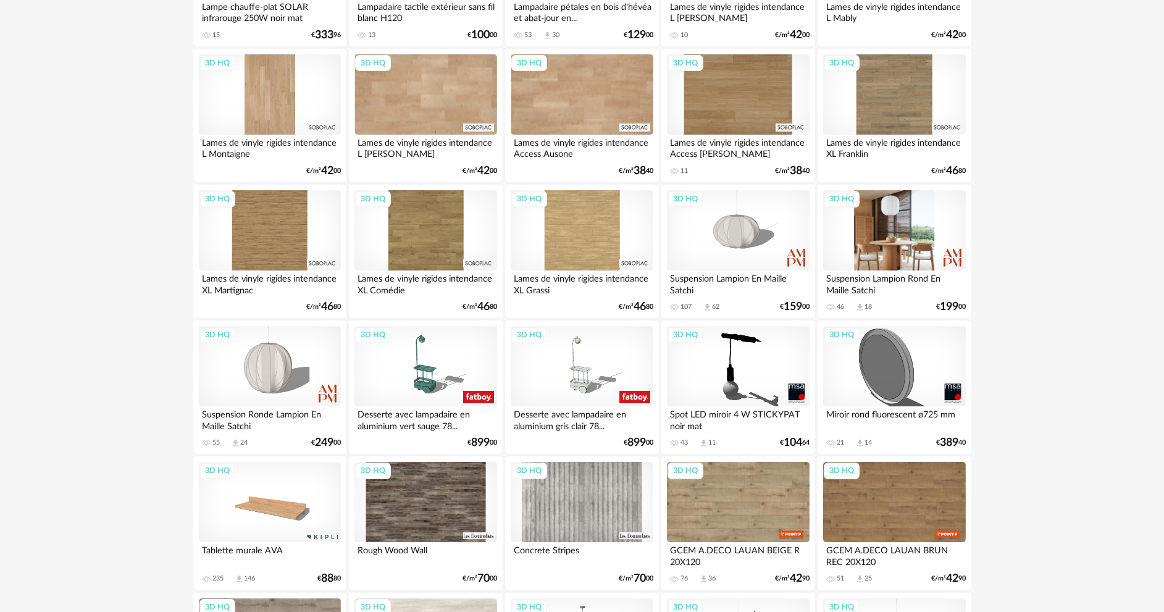 The image size is (1164, 612). I want to click on a: 3D HQ Spot LED miroir 4 W STICKYPAT noir mat 43 Download icon 11 €10464, so click(738, 387).